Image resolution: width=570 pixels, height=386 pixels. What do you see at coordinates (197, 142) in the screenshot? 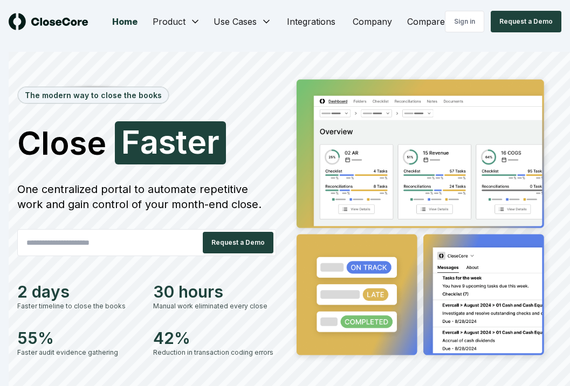
I see `span: e` at bounding box center [197, 142].